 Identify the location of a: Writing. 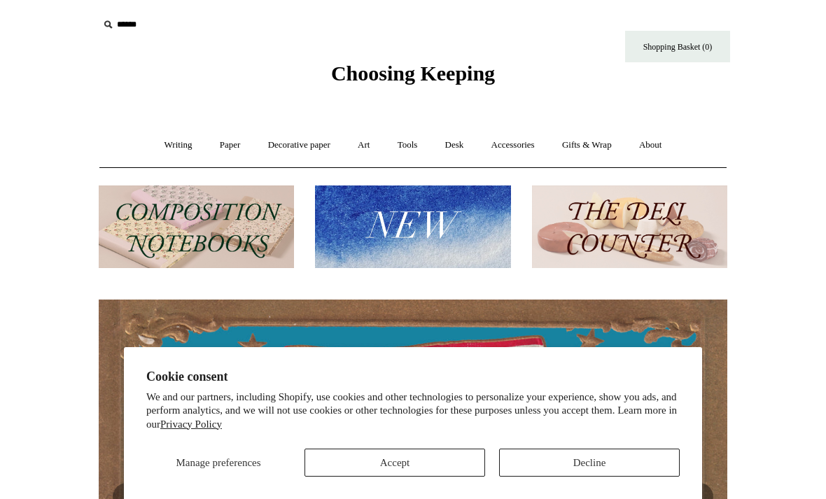
(178, 145).